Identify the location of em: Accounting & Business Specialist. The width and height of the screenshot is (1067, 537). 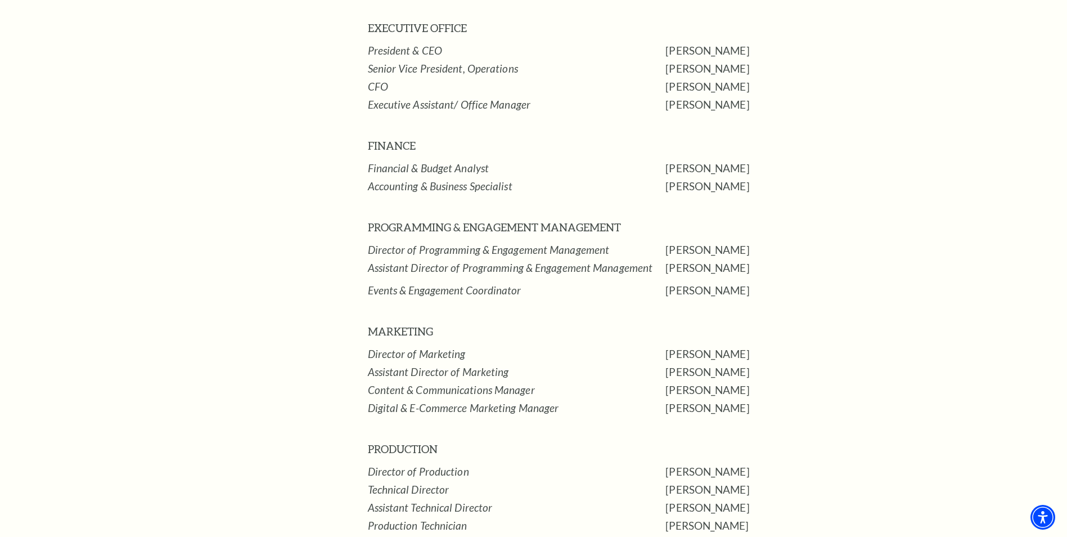
(440, 186).